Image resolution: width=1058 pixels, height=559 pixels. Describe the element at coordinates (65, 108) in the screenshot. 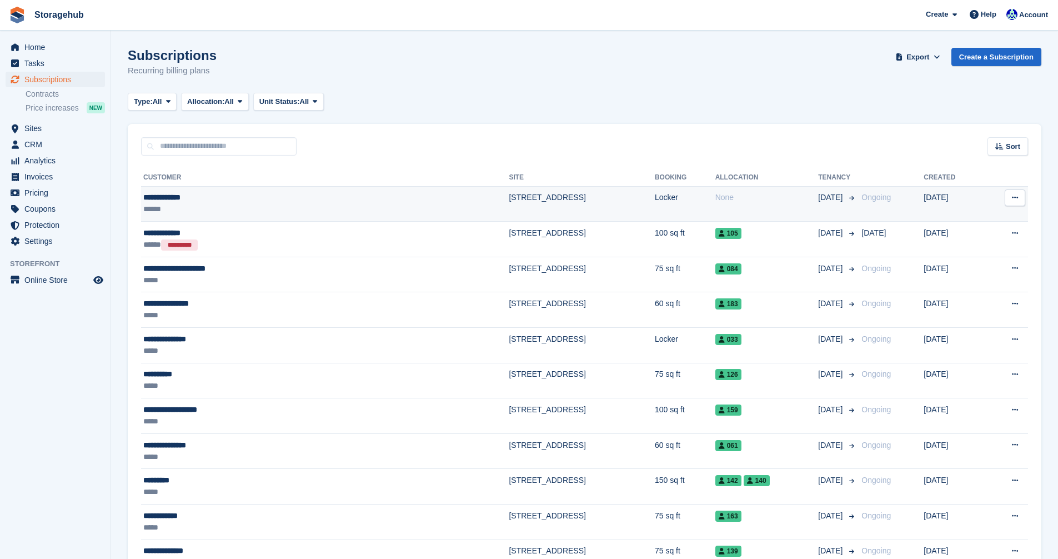

I see `a: Price increases NEW` at that location.